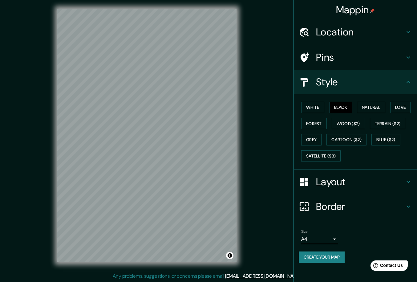 Image resolution: width=417 pixels, height=282 pixels. What do you see at coordinates (207, 276) in the screenshot?
I see `p: Any problems, suggestions, or concerns please email .` at bounding box center [207, 276].